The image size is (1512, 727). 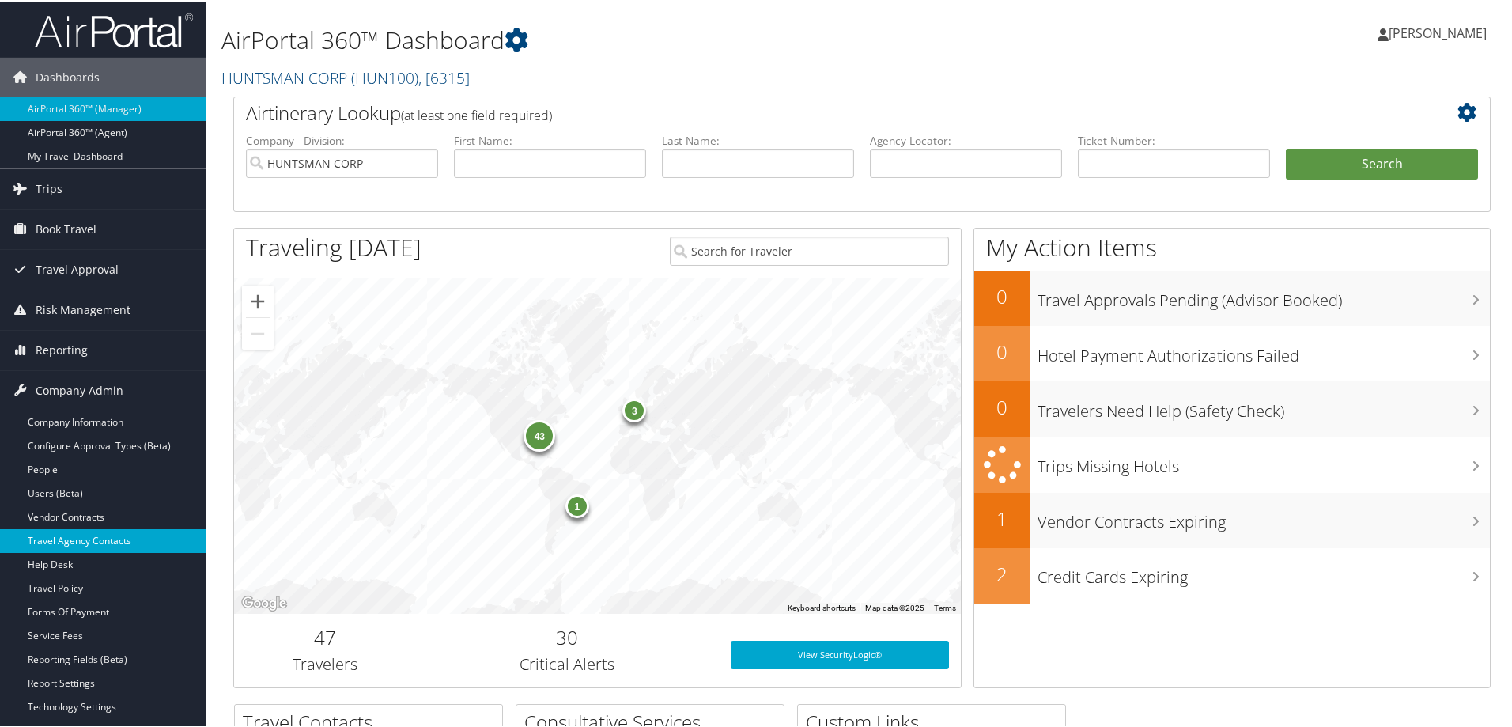 I want to click on span: Reporting, so click(x=62, y=349).